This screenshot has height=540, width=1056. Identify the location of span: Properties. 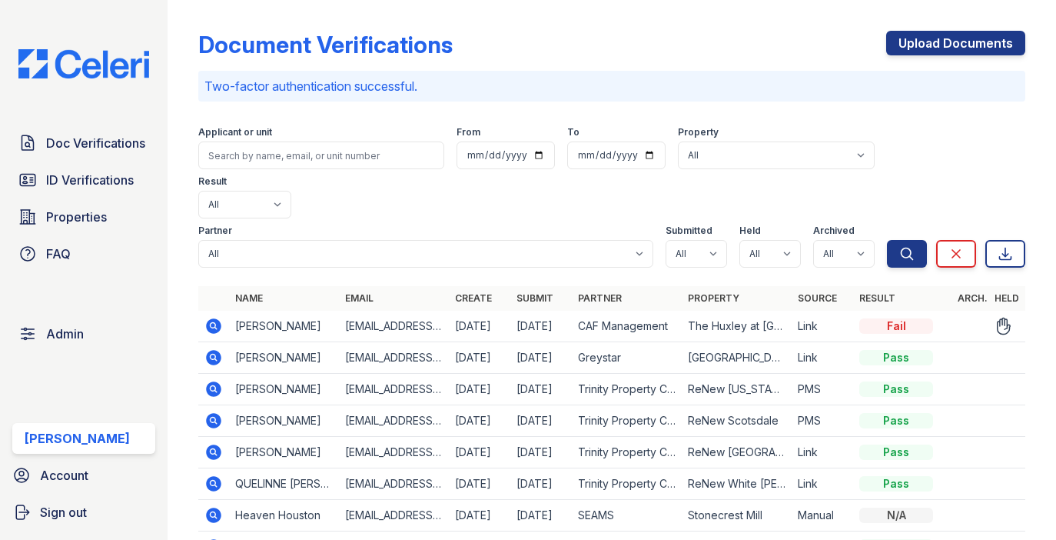
(76, 217).